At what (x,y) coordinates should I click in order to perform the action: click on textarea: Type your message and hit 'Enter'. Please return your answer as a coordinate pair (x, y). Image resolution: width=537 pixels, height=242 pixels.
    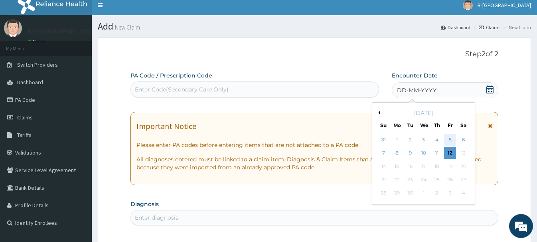
    Looking at the image, I should click on (78, 173).